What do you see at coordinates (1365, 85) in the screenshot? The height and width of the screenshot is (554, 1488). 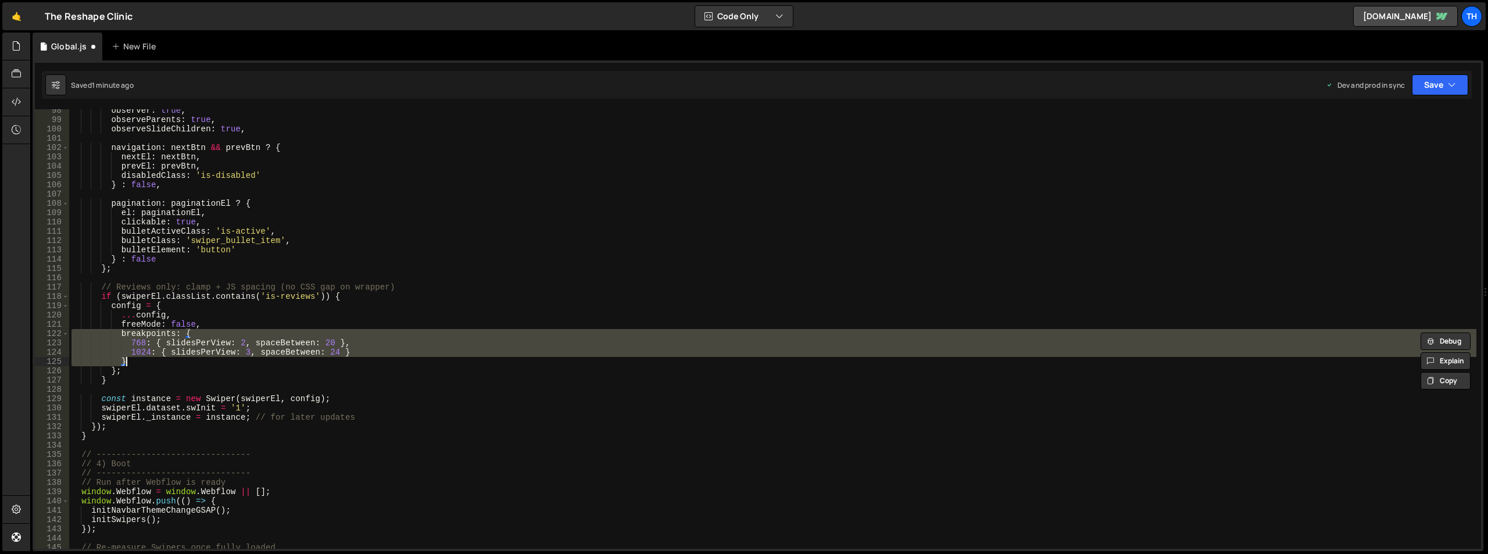 I see `div: Dev and prod in sync` at bounding box center [1365, 85].